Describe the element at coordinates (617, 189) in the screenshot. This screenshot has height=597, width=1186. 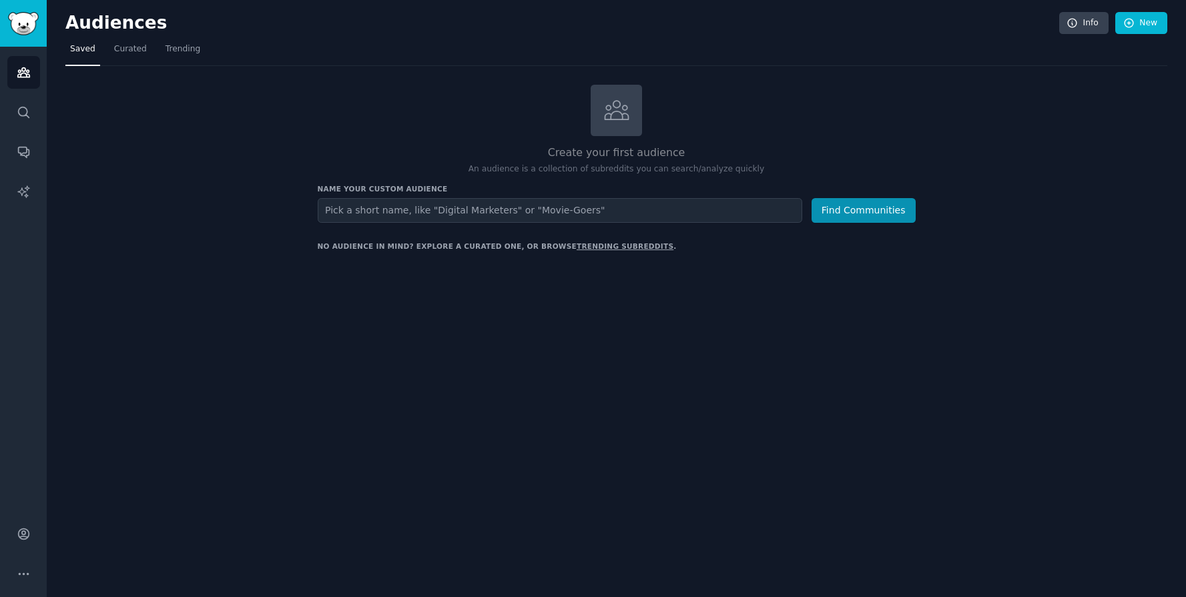
I see `h3: Name your custom audience` at that location.